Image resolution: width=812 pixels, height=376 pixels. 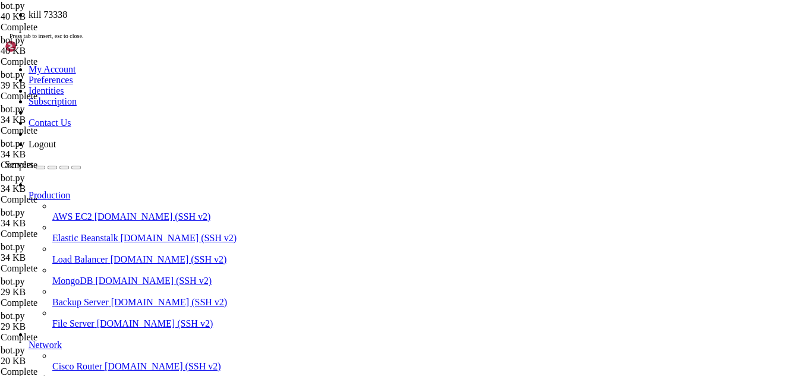 What do you see at coordinates (330, 203) in the screenshot?
I see `x-row: root 75568 0.0 5.4 197544 40660 ? Sl 00:44 0:00 python3 bot.py` at bounding box center [330, 203].